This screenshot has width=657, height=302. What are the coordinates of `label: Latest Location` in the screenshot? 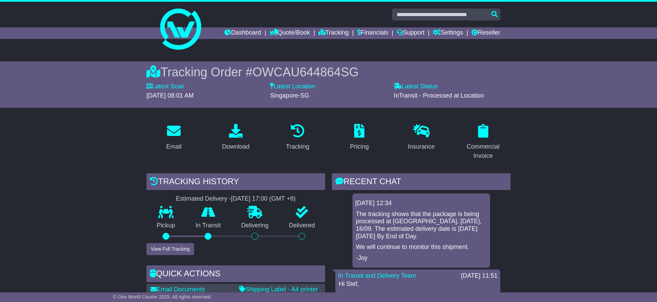 It's located at (292, 87).